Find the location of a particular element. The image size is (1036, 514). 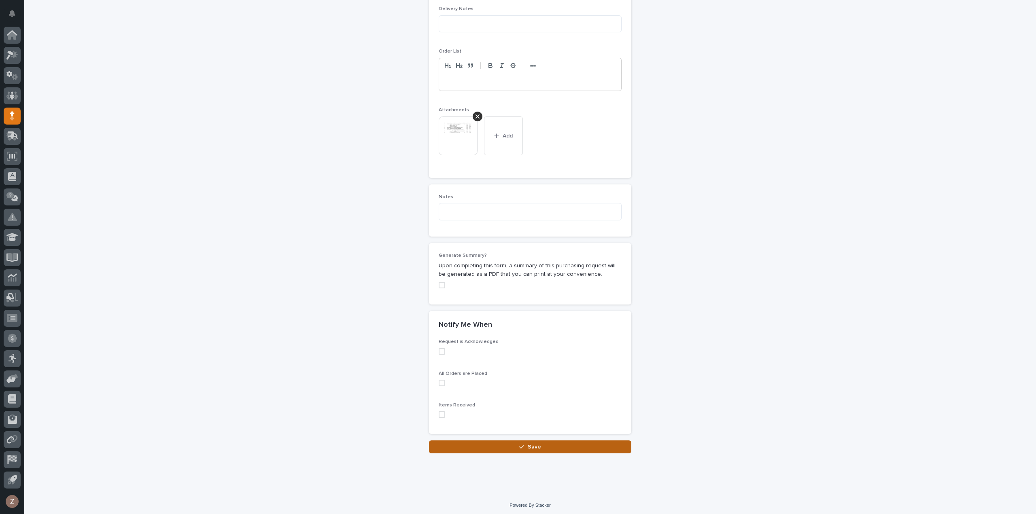

p: Upon completing this form, a summary of this purchasing request will be generated as a PDF that y... is located at coordinates (530, 270).